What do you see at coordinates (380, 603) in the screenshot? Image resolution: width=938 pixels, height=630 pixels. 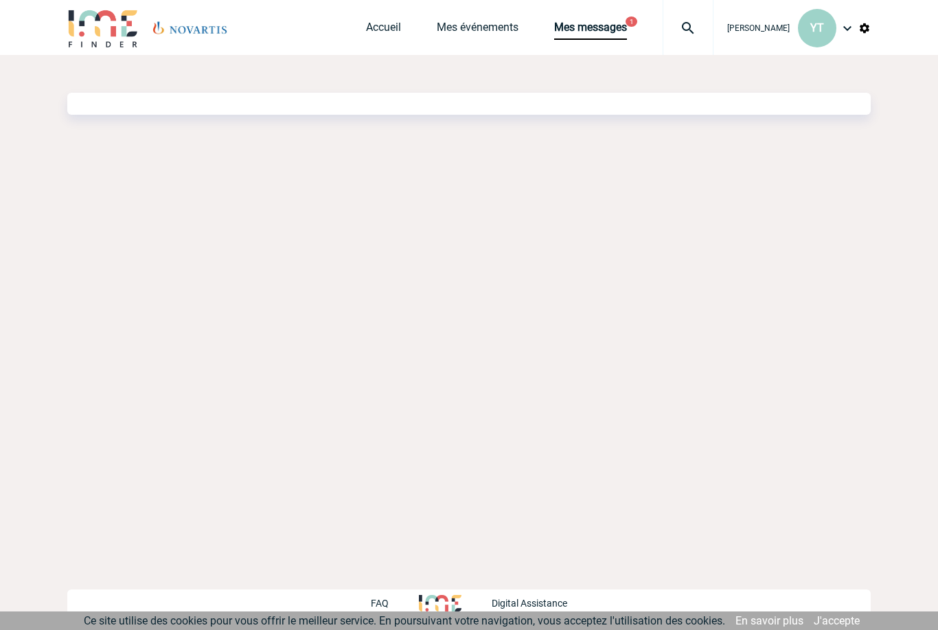 I see `p: FAQ` at bounding box center [380, 603].